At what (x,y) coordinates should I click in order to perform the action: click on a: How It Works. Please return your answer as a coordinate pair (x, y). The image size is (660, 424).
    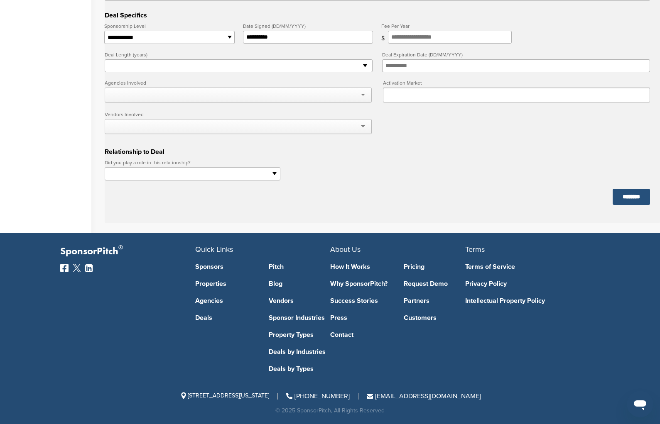
    Looking at the image, I should click on (361, 267).